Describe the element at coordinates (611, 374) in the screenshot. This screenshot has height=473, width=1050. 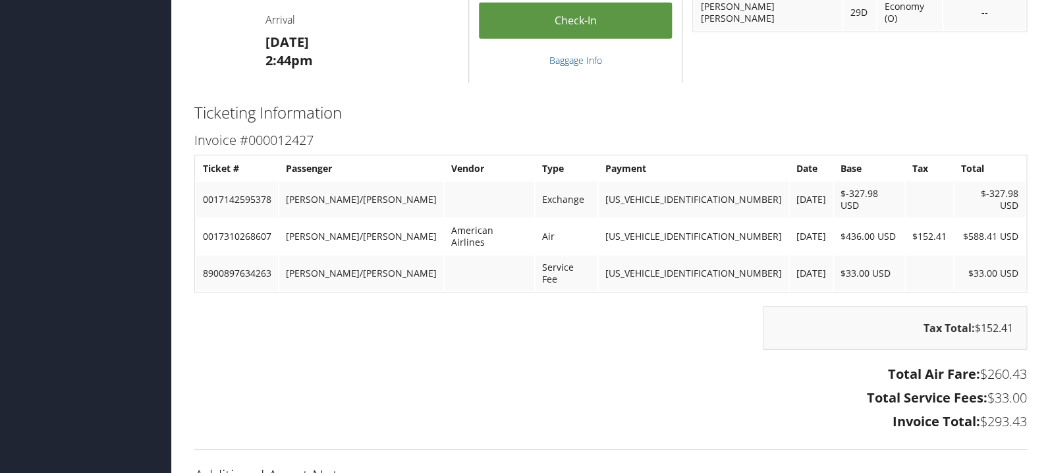
I see `h3: $260.43` at that location.